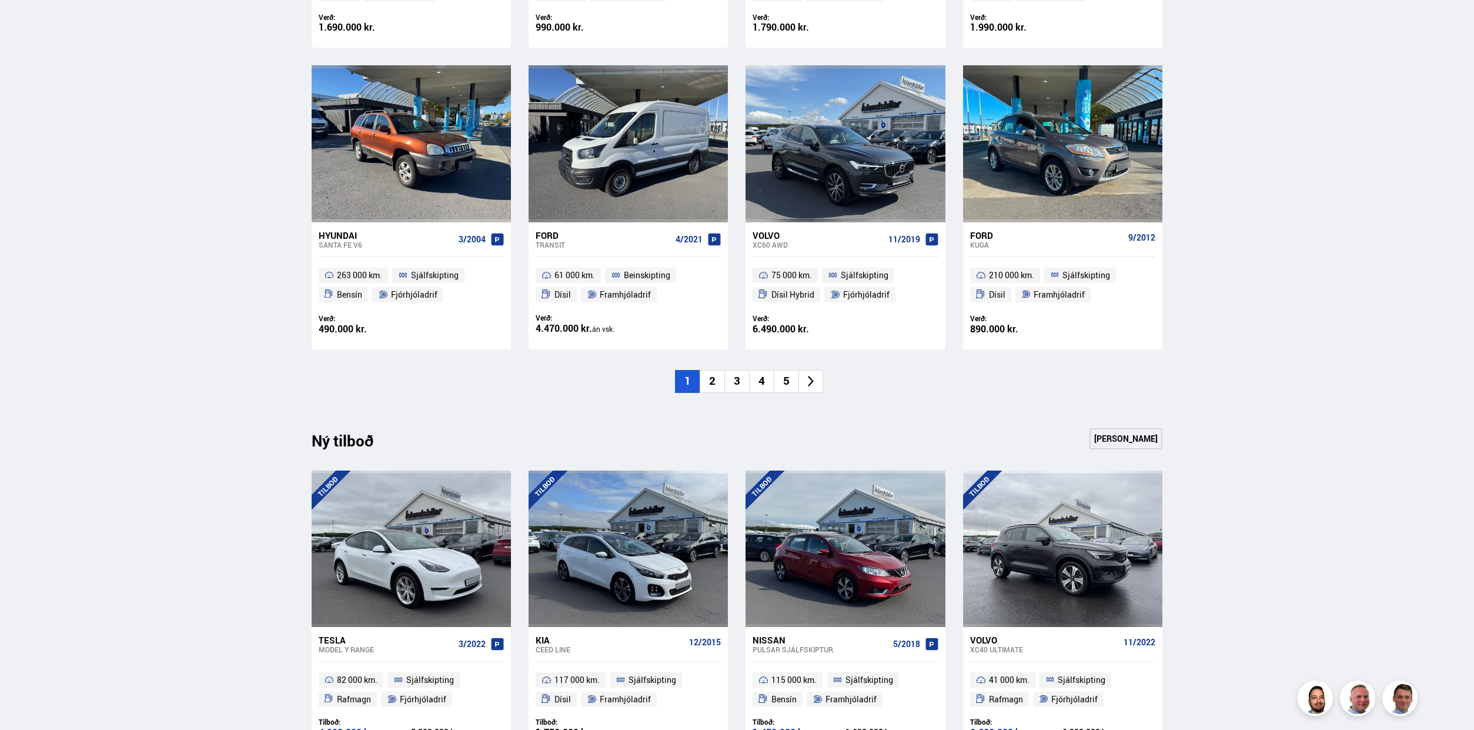  I want to click on div: Model Y RANGE, so click(386, 649).